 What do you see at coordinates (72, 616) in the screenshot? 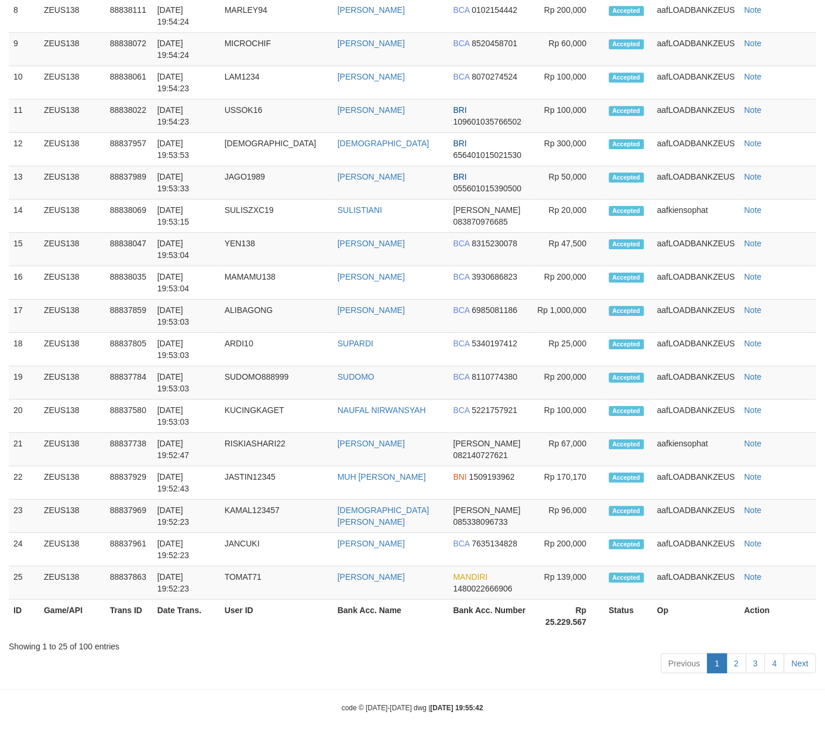
I see `th: Game/API` at bounding box center [72, 616].